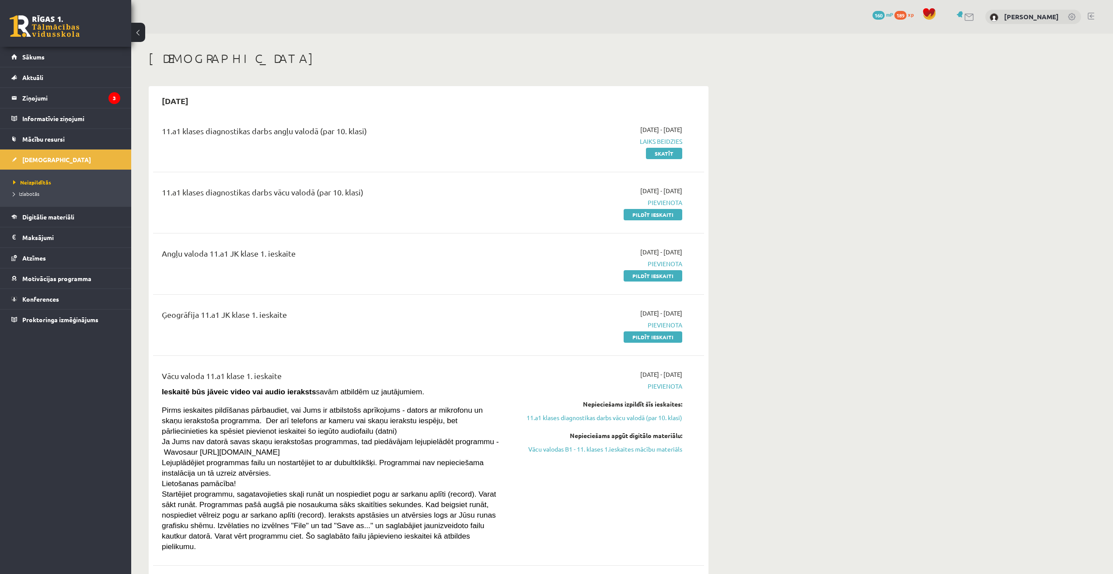 Image resolution: width=1113 pixels, height=574 pixels. Describe the element at coordinates (333, 194) in the screenshot. I see `div: 11.a1 klases diagnostikas darbs vācu valodā (par 10. klasi)` at that location.